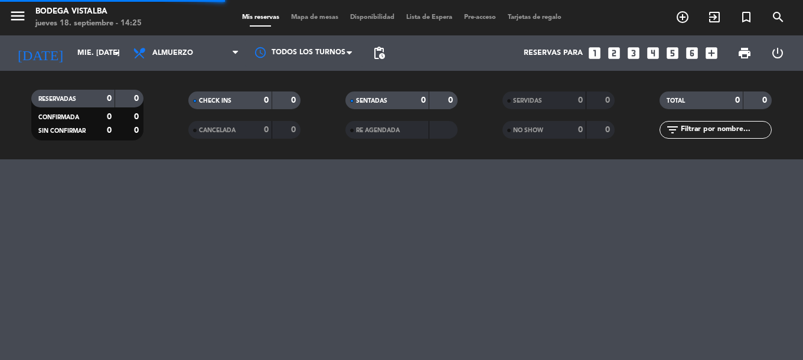 This screenshot has width=803, height=360. Describe the element at coordinates (429, 17) in the screenshot. I see `span: Lista de Espera` at that location.